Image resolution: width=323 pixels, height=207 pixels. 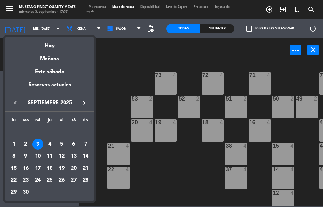 I want to click on div: 10, so click(x=38, y=156).